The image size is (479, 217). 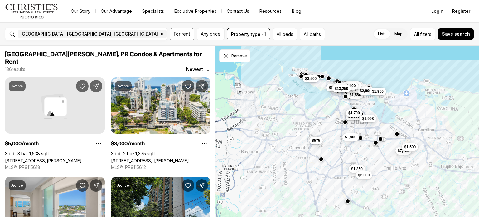 What do you see at coordinates (285, 34) in the screenshot?
I see `button: All beds` at bounding box center [285, 34].